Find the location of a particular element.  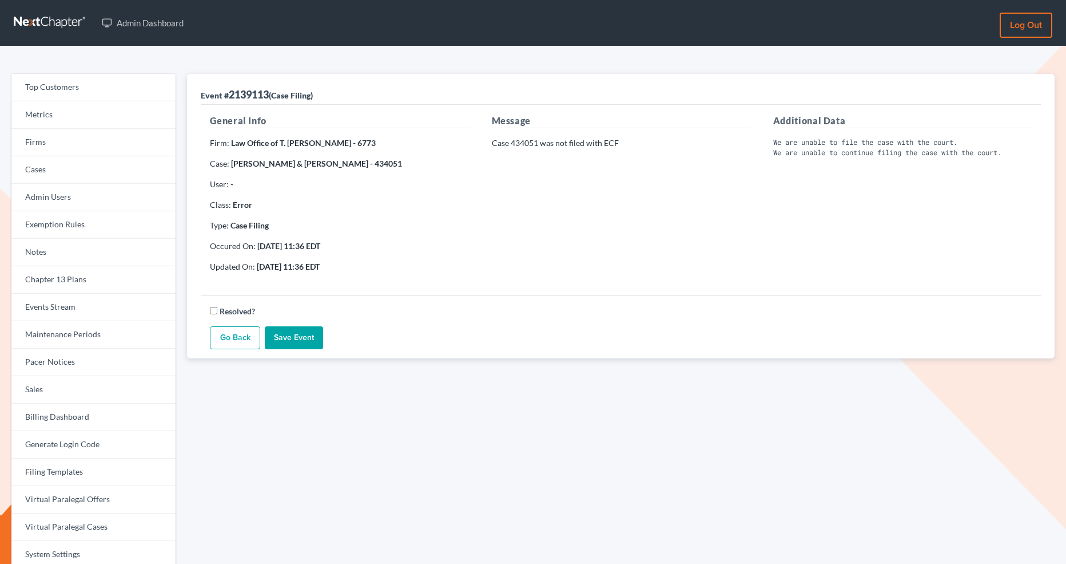

input: Save Event is located at coordinates (294, 338).